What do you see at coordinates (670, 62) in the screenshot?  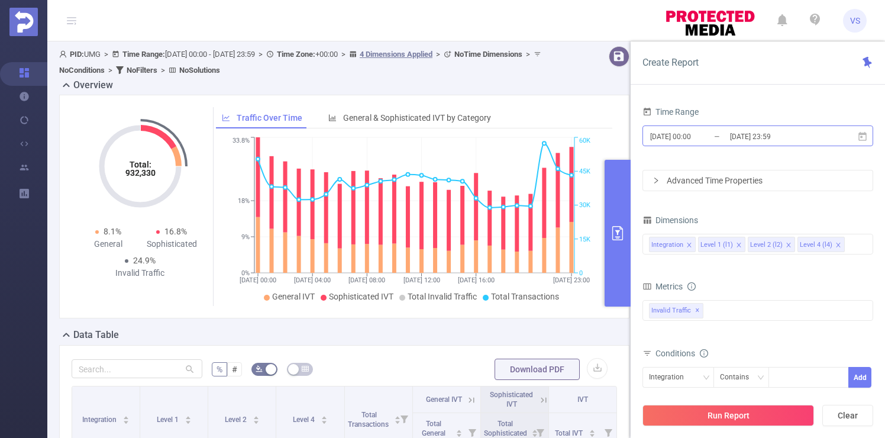 I see `span: Create Report` at bounding box center [670, 62].